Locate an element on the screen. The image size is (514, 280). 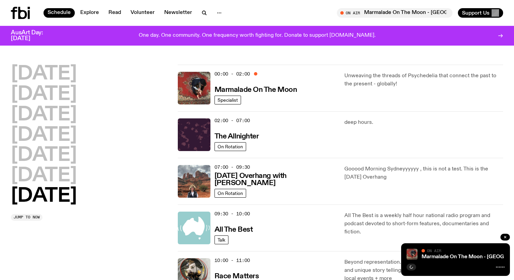
a: All The Best is located at coordinates (234, 229).